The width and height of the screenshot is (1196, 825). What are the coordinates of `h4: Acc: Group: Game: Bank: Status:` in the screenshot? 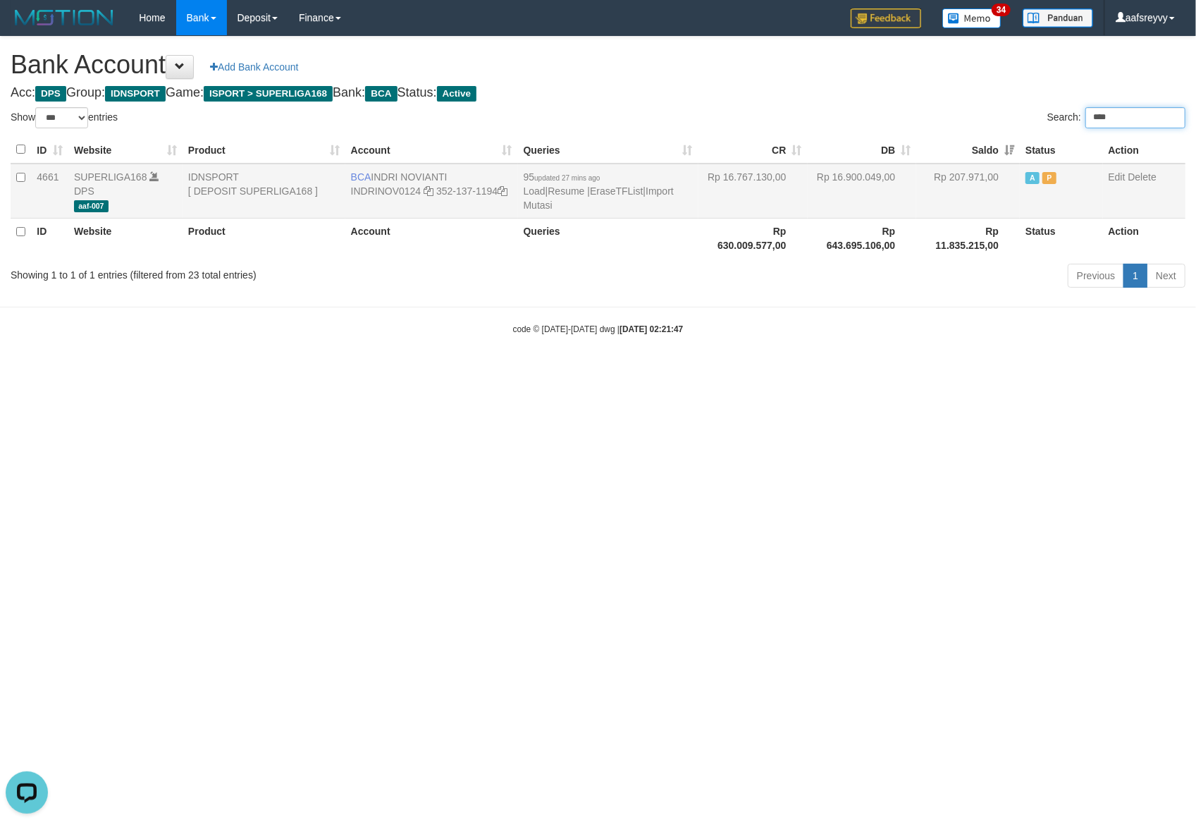 It's located at (598, 93).